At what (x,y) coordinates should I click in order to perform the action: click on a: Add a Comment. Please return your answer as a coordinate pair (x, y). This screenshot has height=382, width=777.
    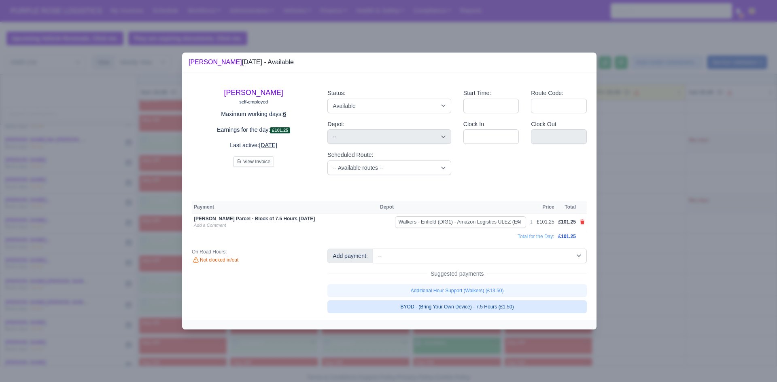
    Looking at the image, I should click on (210, 225).